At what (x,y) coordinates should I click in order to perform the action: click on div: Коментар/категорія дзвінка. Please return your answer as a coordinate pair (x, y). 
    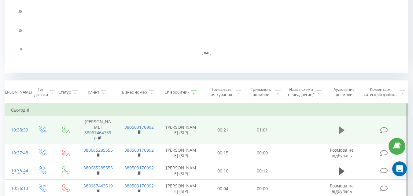
    Looking at the image, I should click on (380, 92).